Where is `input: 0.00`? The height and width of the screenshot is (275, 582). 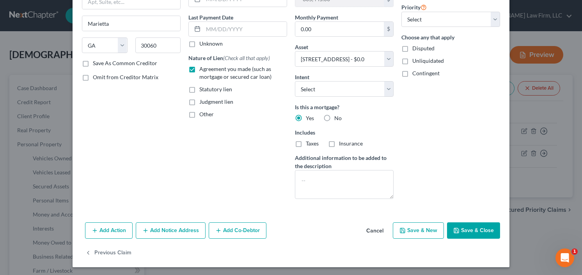
input: 0.00 is located at coordinates (339, 29).